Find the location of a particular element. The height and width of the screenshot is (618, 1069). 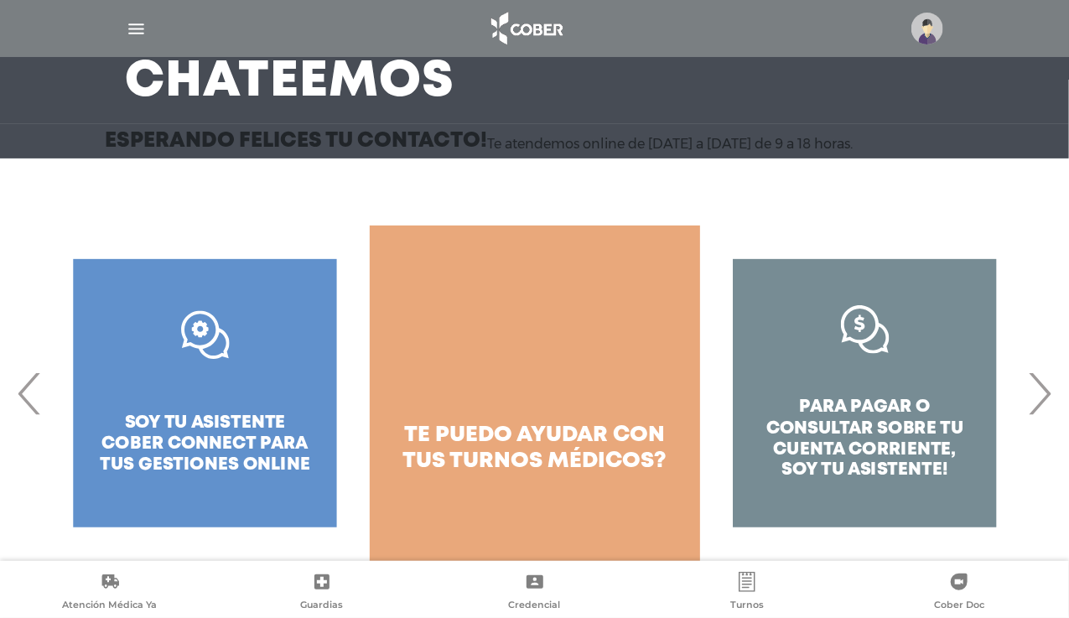

img: profile-placeholder.svg is located at coordinates (927, 29).